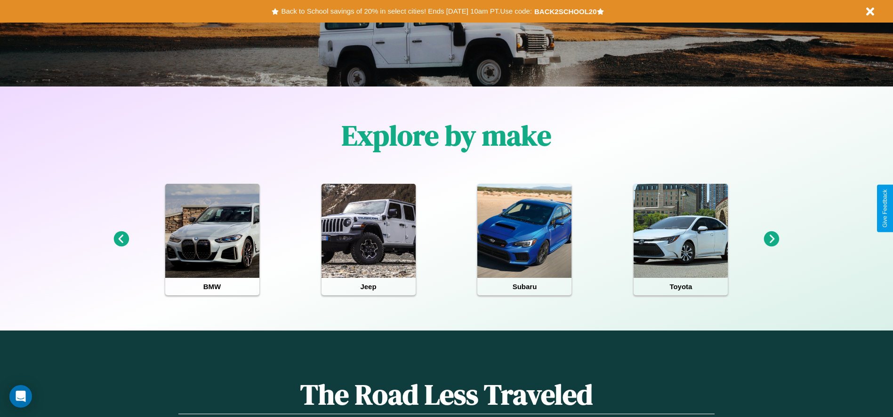 The width and height of the screenshot is (893, 417). I want to click on div: Open Intercom Messenger, so click(21, 397).